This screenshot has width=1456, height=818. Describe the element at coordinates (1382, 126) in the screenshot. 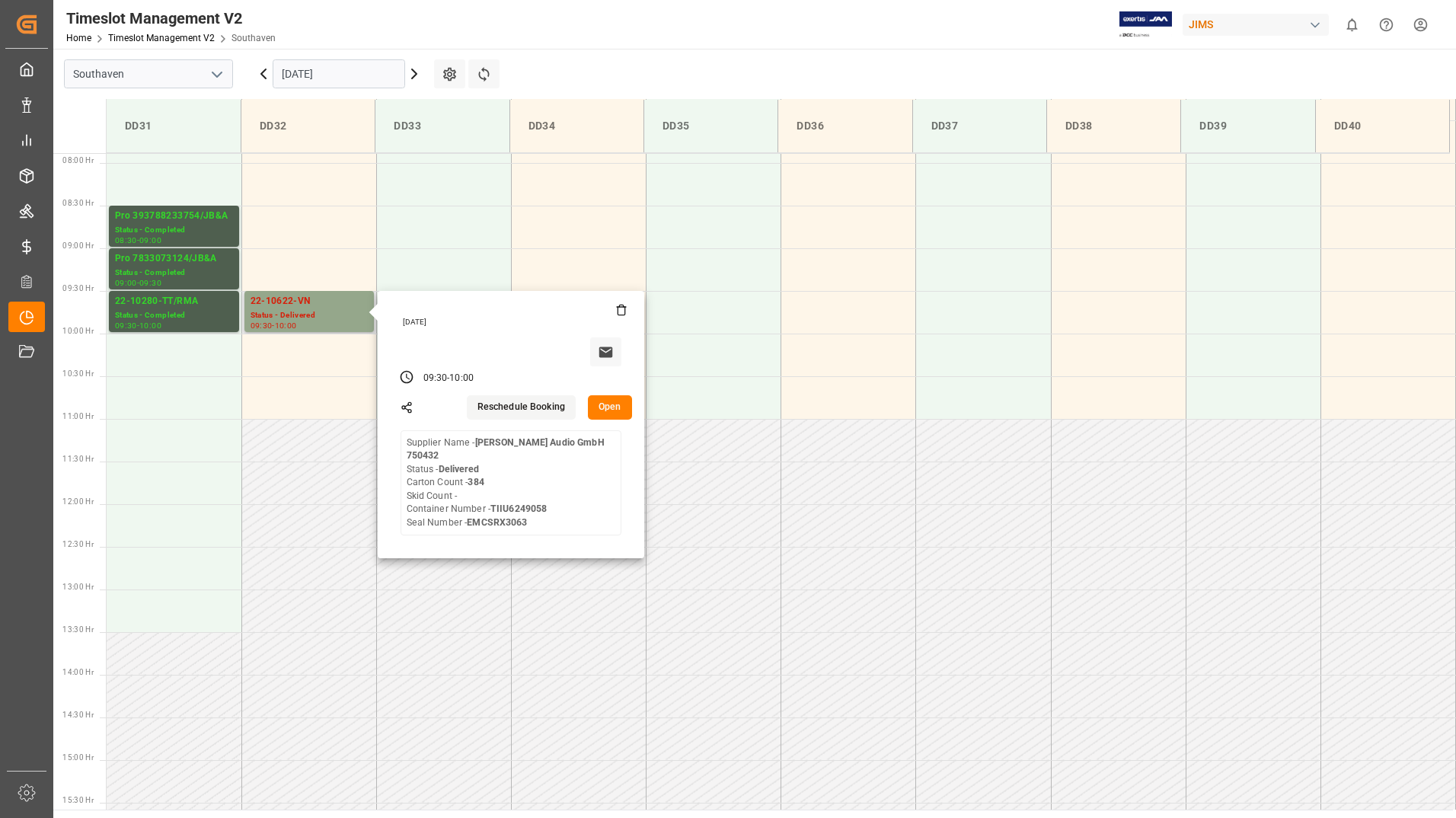

I see `div: DD40` at that location.